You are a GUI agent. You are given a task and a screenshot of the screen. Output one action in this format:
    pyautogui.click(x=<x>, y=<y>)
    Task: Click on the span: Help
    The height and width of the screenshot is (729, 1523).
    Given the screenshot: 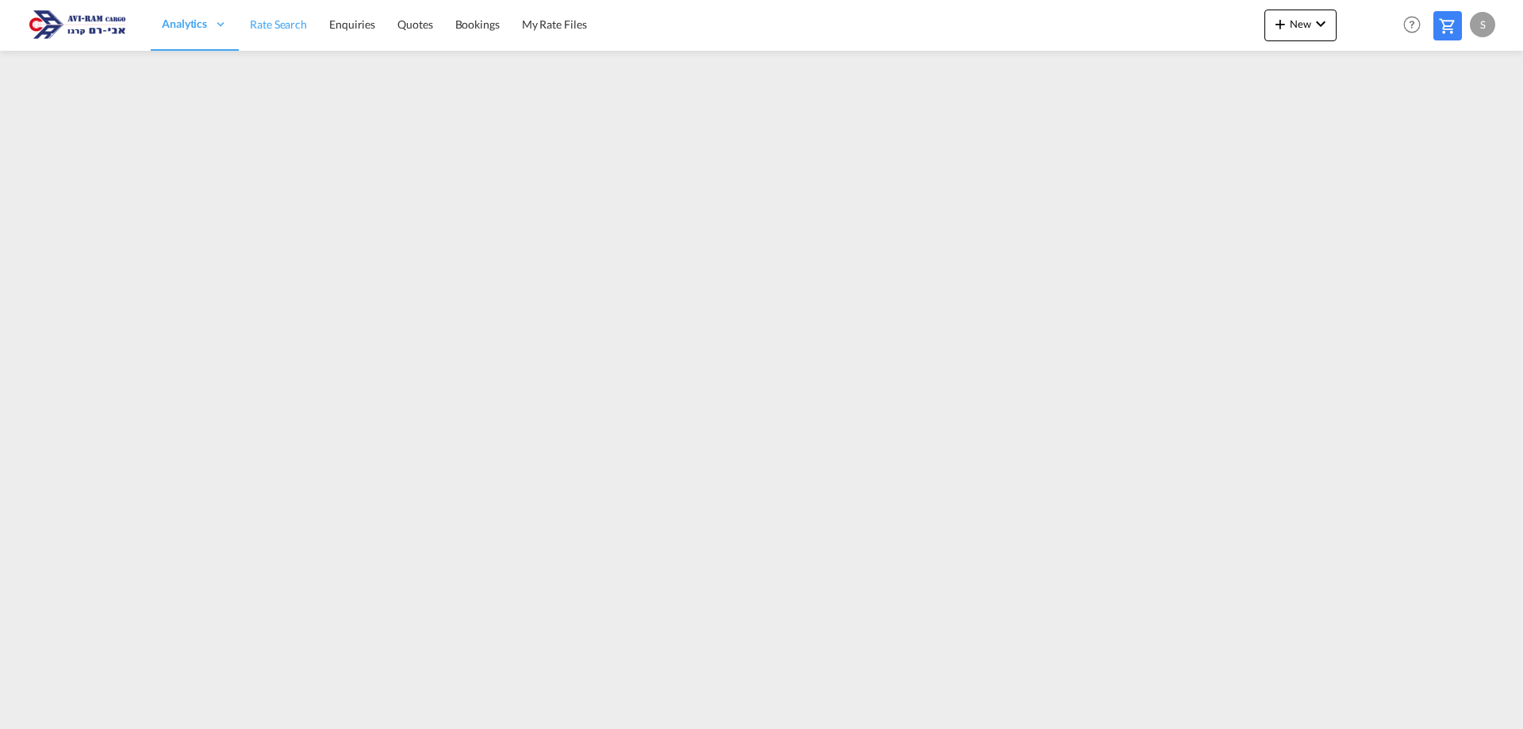 What is the action you would take?
    pyautogui.click(x=1412, y=25)
    